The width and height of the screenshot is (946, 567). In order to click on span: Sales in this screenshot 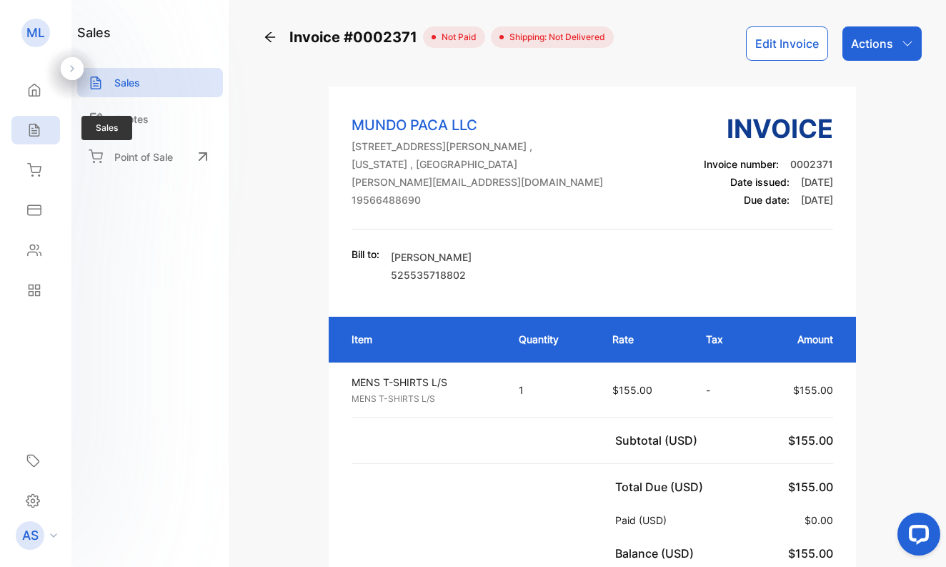, I will do `click(107, 128)`.